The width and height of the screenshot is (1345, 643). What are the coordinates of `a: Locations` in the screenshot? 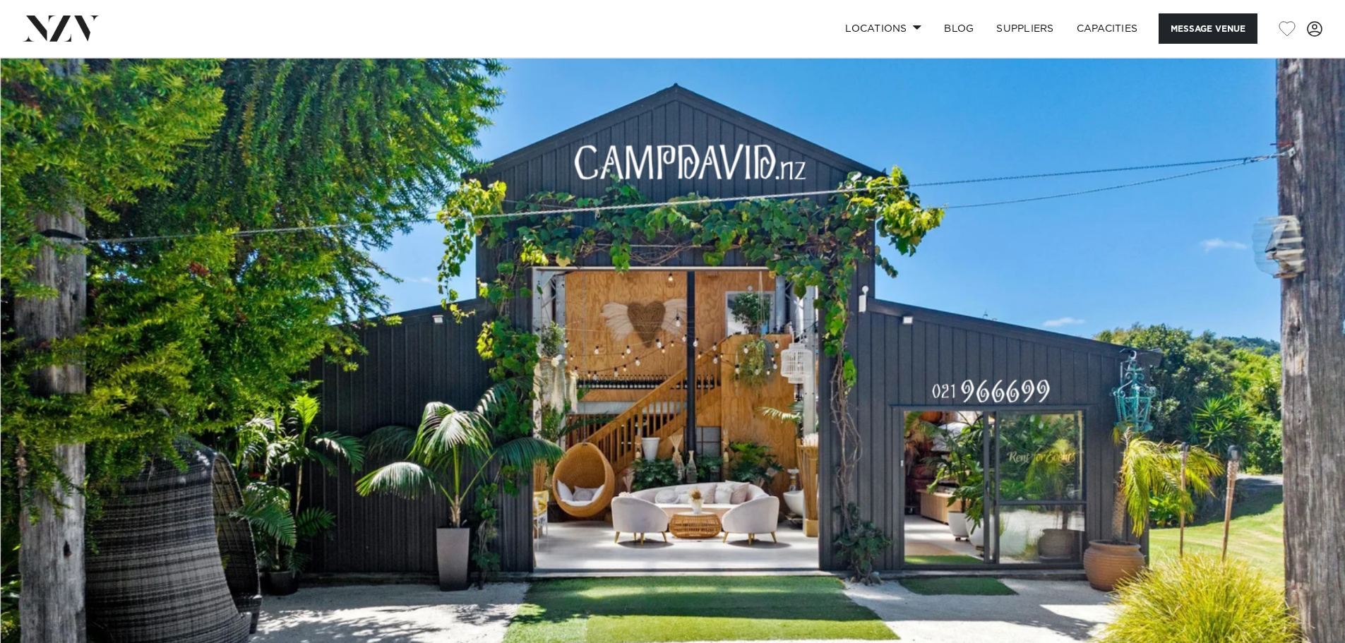 It's located at (883, 28).